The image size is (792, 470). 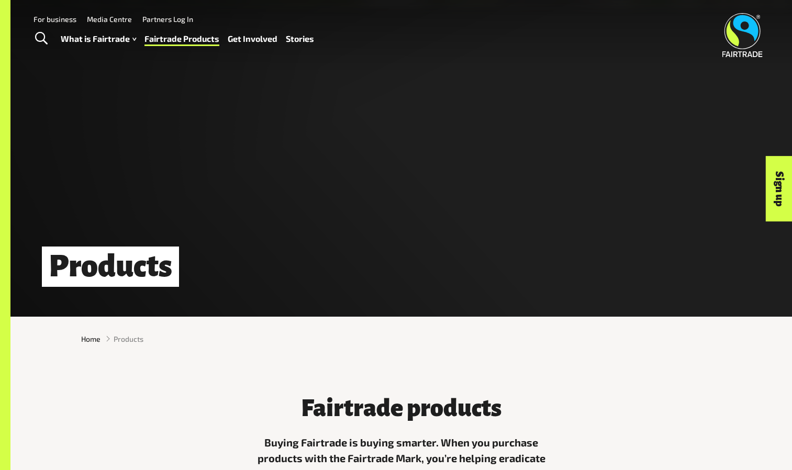 I want to click on a: Partners Log In, so click(x=167, y=19).